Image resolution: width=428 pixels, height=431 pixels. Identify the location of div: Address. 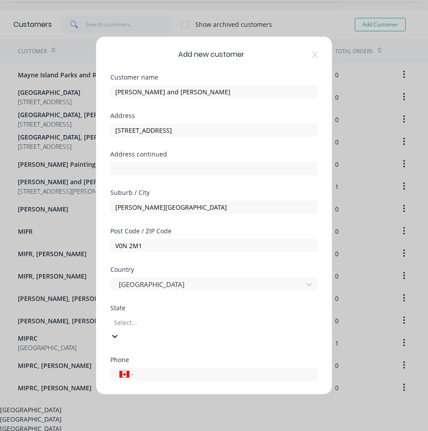
(214, 116).